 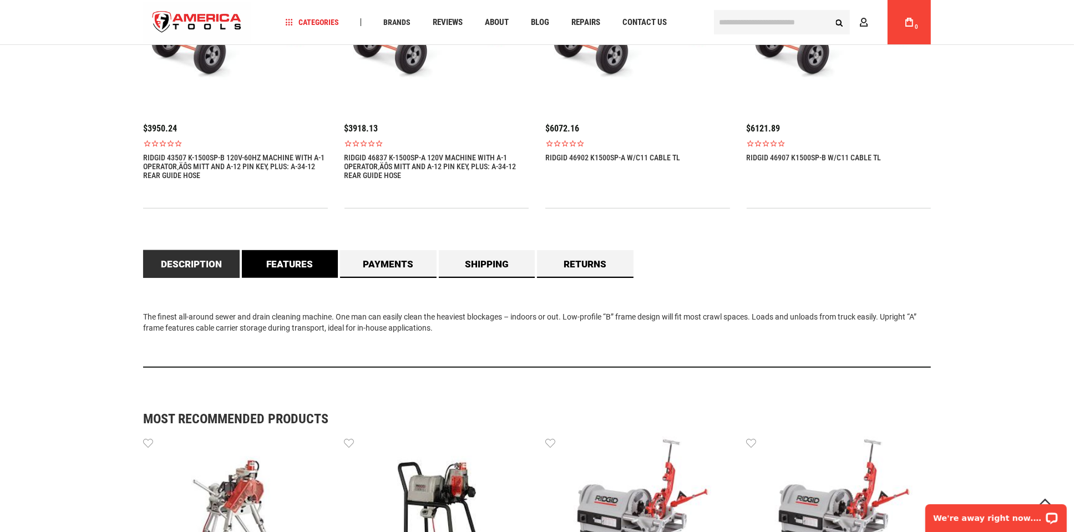 I want to click on span: $3950.24, so click(x=160, y=128).